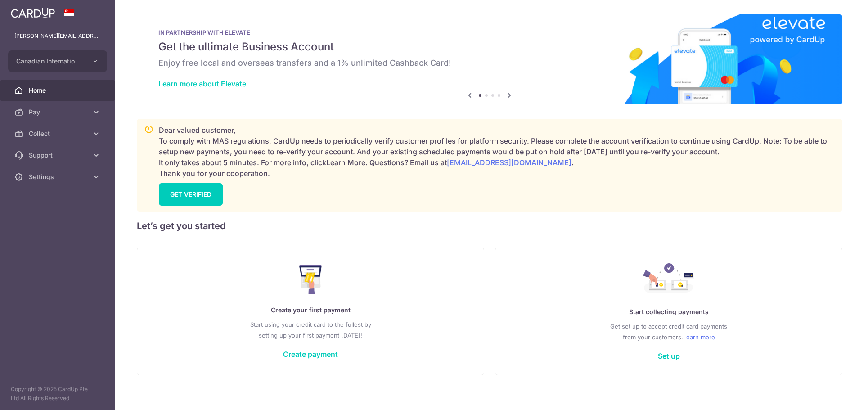 The image size is (864, 410). Describe the element at coordinates (58, 134) in the screenshot. I see `span: Collect` at that location.